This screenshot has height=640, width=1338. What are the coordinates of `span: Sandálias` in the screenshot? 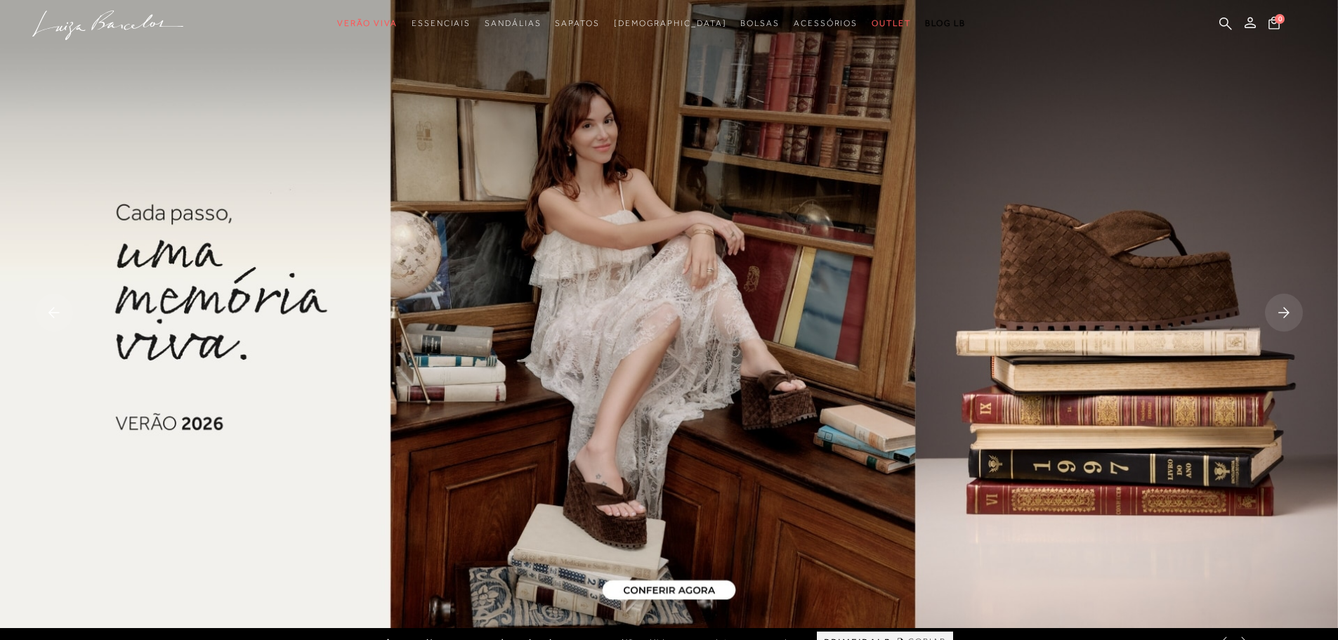 It's located at (513, 23).